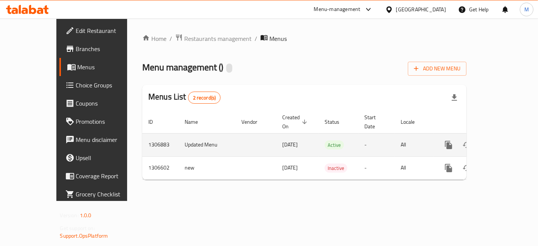 The height and width of the screenshot is (246, 538). Describe the element at coordinates (108, 85) in the screenshot. I see `span: Choice Groups` at that location.